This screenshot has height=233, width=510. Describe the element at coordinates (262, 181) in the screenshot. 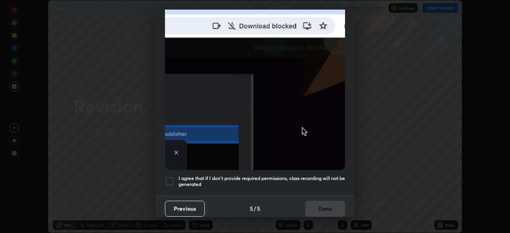

I see `h5: I agree that if I don't provide required permissions, class recording will not be generated` at that location.